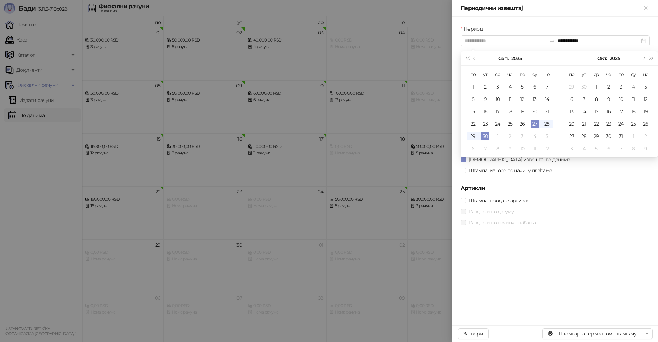  What do you see at coordinates (621, 136) in the screenshot?
I see `div: 31` at bounding box center [621, 136].